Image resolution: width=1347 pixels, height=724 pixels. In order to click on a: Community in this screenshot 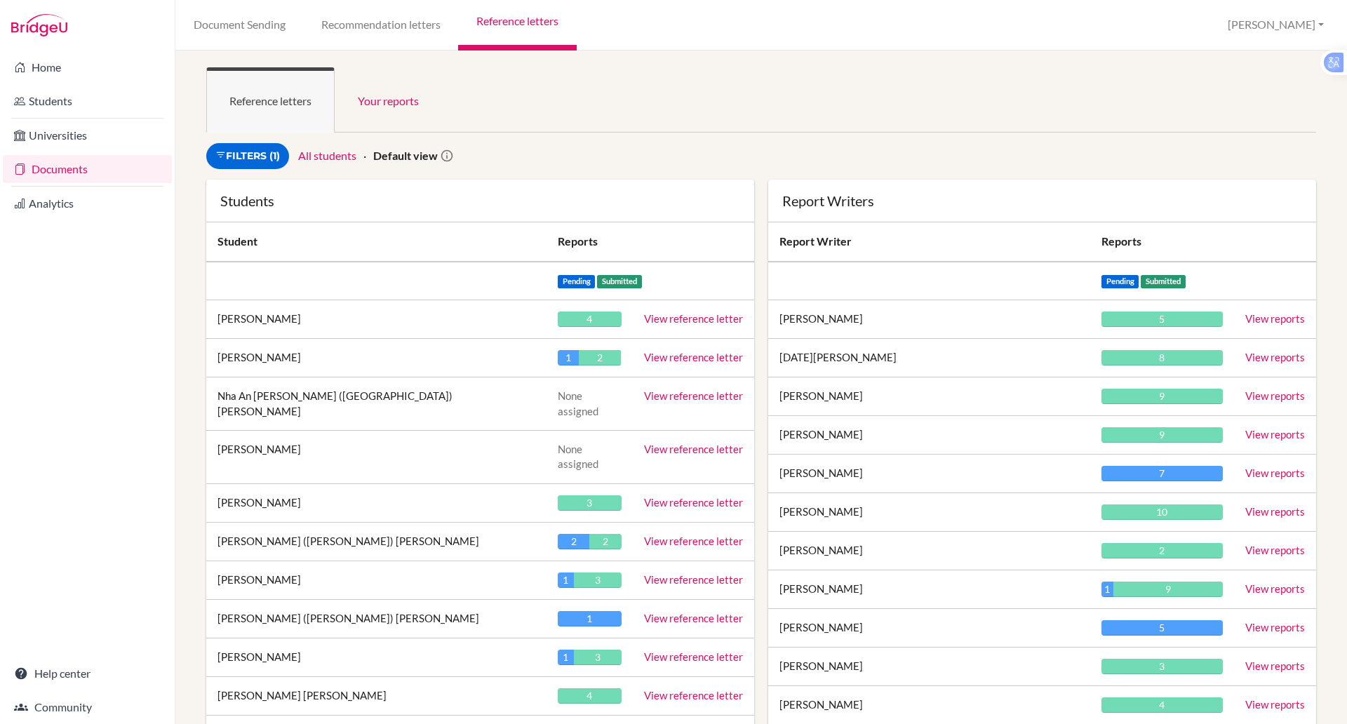, I will do `click(87, 707)`.